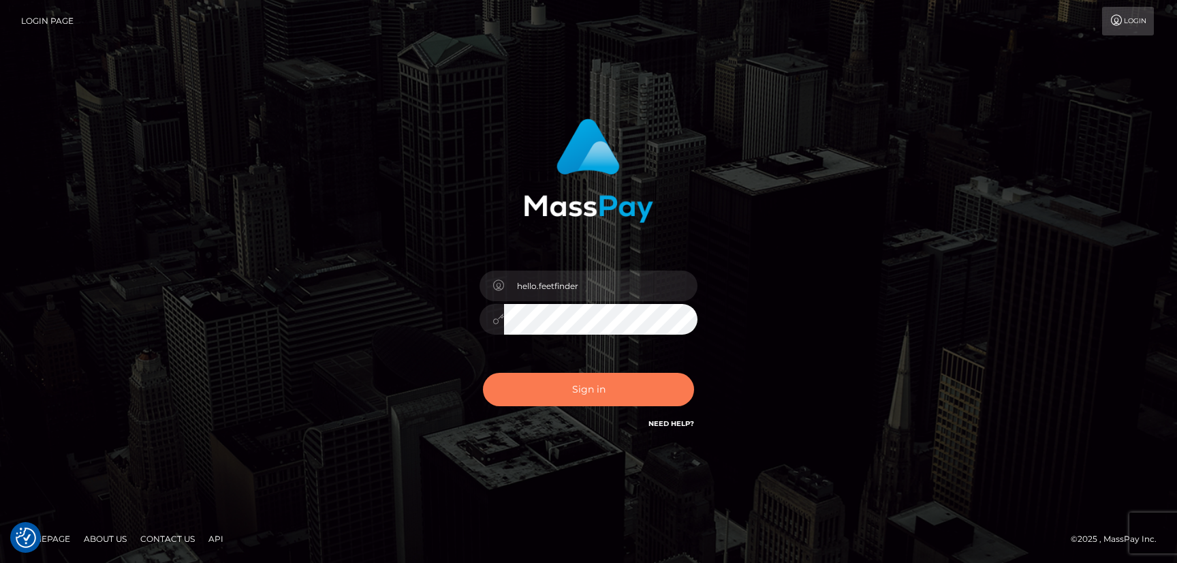  What do you see at coordinates (45, 538) in the screenshot?
I see `a: Homepage` at bounding box center [45, 538].